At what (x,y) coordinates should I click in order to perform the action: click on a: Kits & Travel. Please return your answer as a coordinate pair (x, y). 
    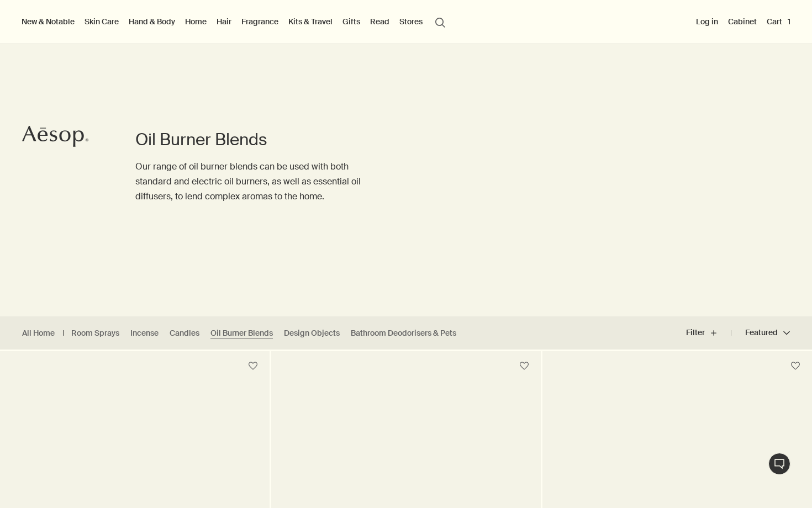
    Looking at the image, I should click on (311, 22).